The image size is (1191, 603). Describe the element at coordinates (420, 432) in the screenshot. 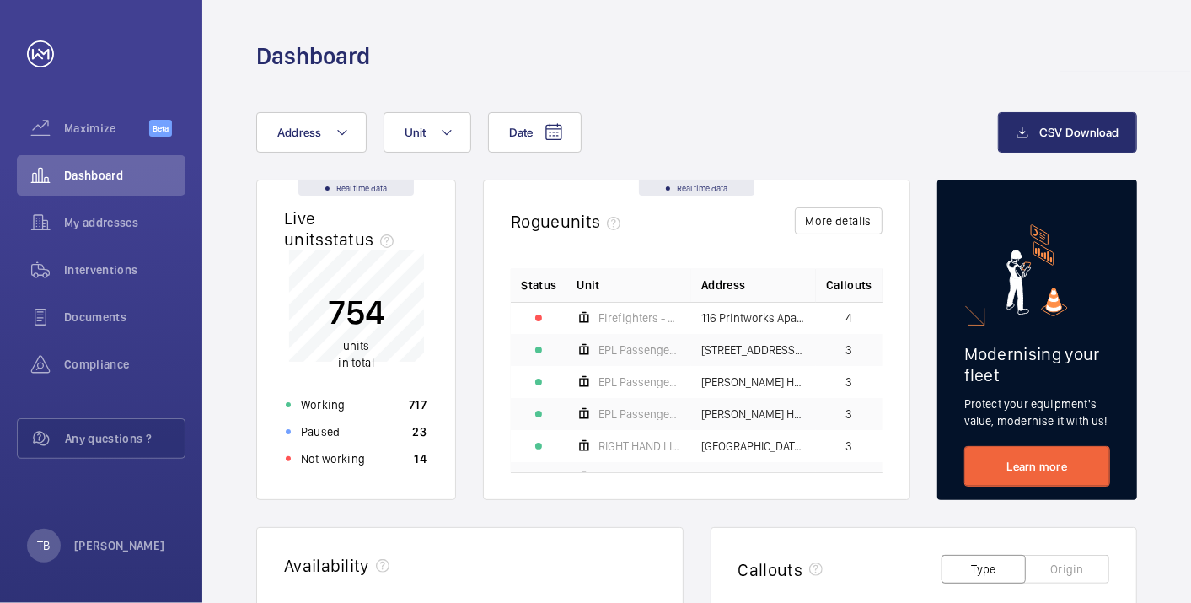

I see `p: 23` at that location.